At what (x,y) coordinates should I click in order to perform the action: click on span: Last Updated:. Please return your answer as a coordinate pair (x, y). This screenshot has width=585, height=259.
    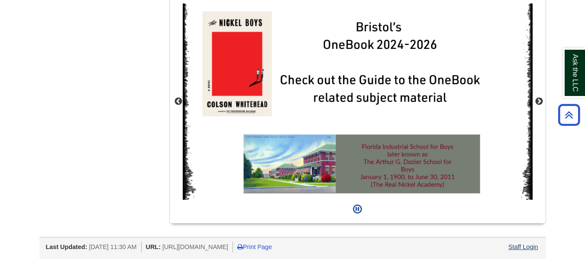
    Looking at the image, I should click on (67, 247).